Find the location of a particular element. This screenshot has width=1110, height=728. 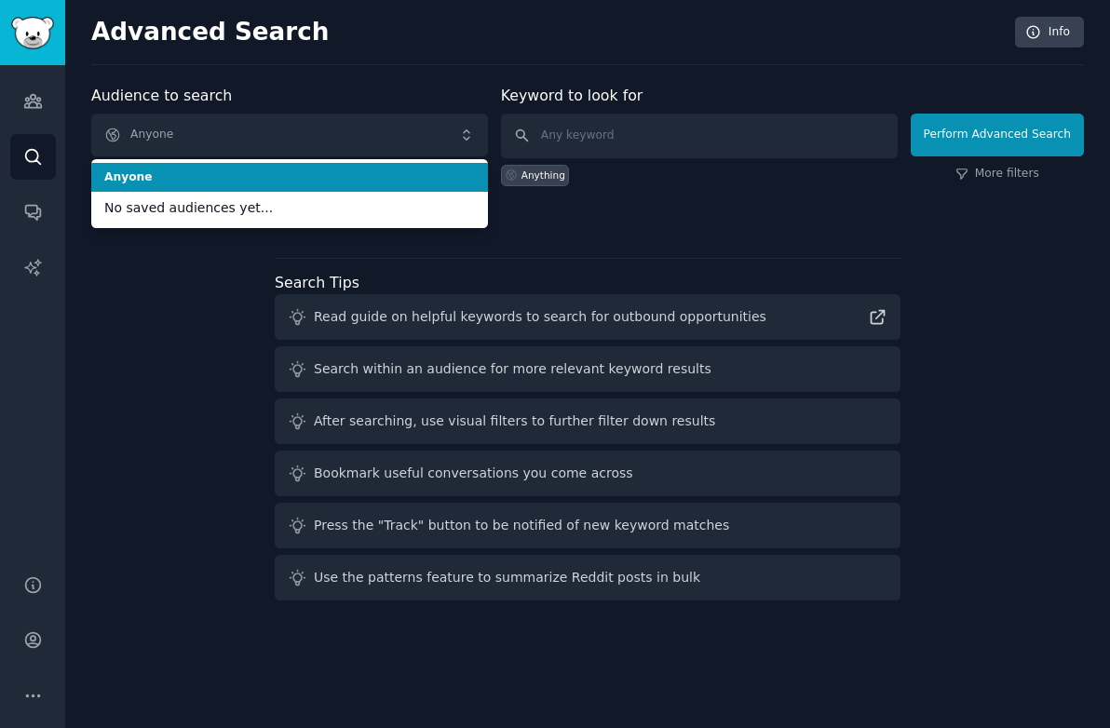

label: Keyword to look for is located at coordinates (572, 95).